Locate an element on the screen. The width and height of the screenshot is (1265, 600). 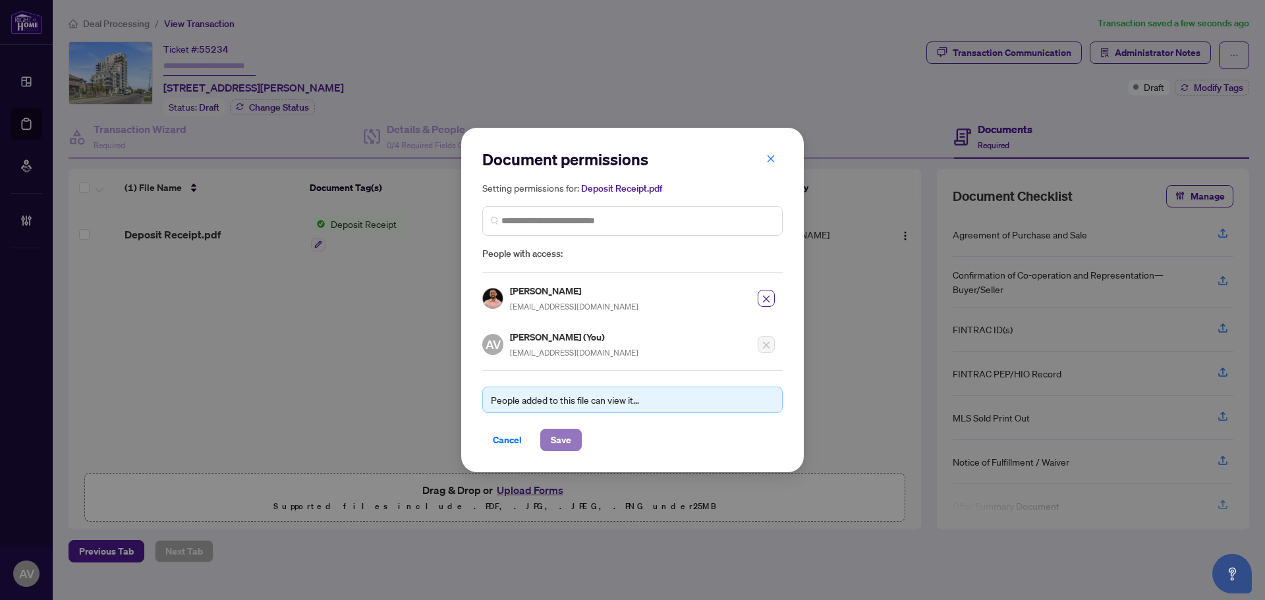
span: Deposit Receipt.pdf is located at coordinates (621, 188).